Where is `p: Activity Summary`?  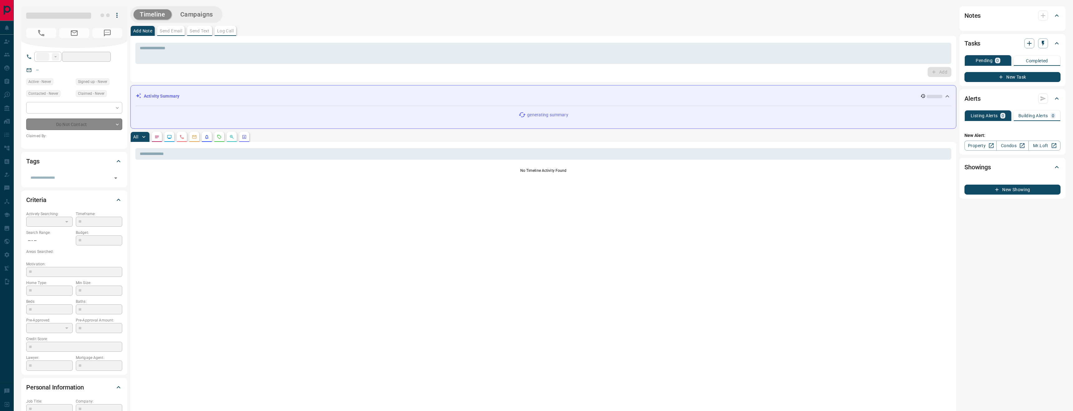 p: Activity Summary is located at coordinates (162, 96).